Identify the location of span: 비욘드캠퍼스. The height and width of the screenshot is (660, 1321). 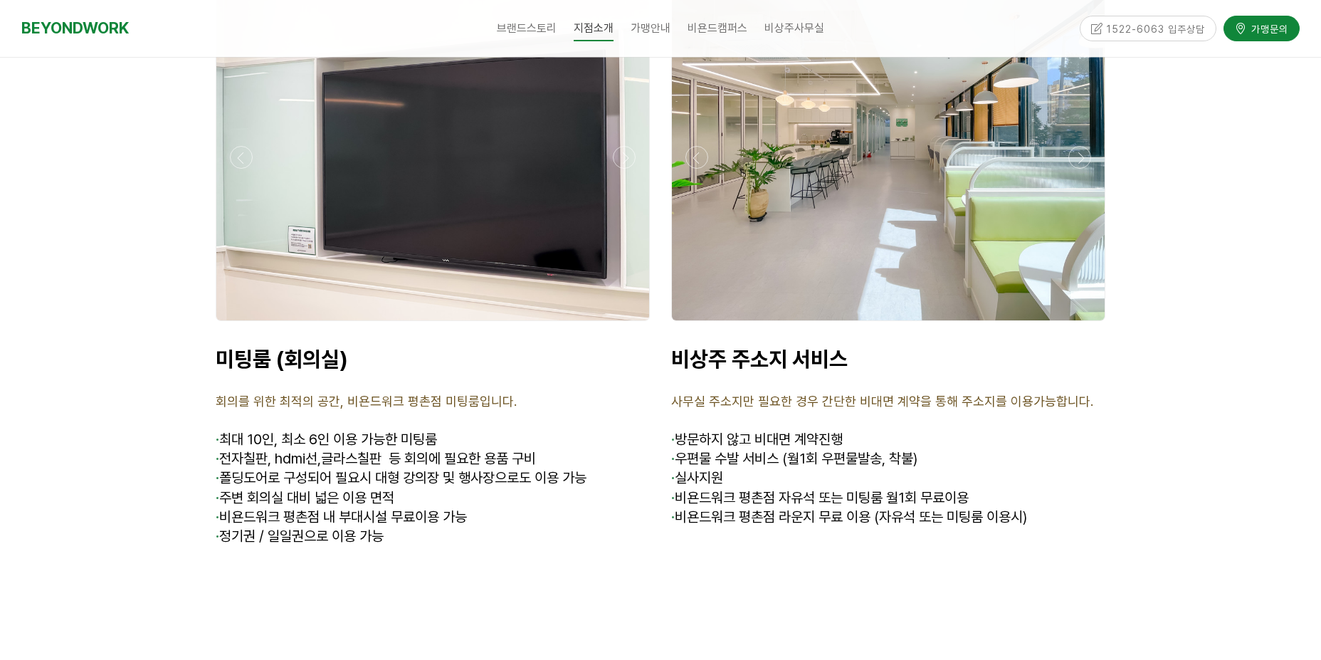
(717, 28).